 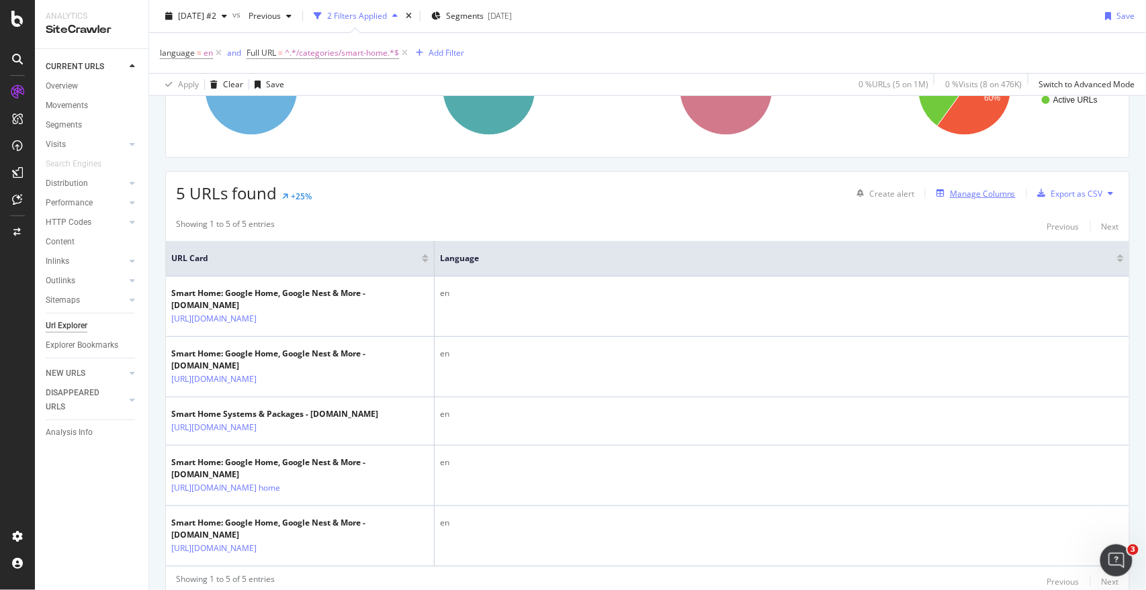 What do you see at coordinates (891, 193) in the screenshot?
I see `div: Create alert` at bounding box center [891, 193].